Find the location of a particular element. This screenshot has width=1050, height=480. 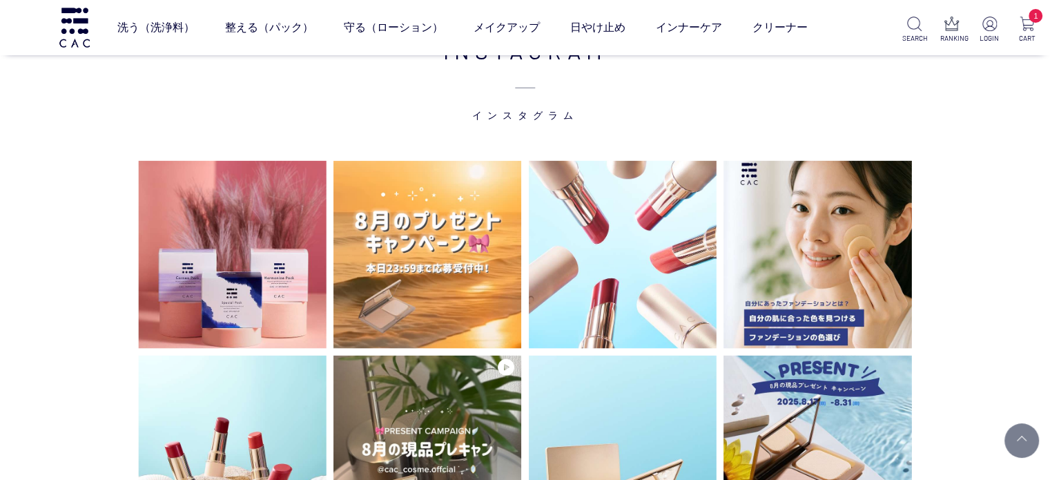

h2: INSTAGRAM is located at coordinates (524, 78).